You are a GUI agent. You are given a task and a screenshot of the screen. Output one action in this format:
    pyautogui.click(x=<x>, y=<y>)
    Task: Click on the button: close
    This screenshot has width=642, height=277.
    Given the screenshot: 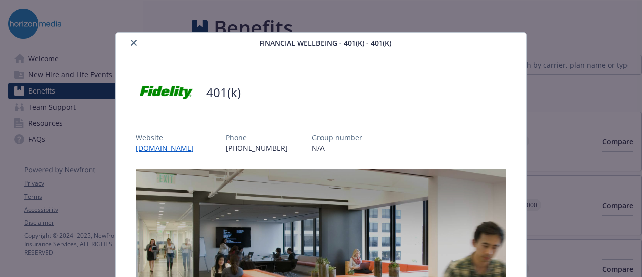 What is the action you would take?
    pyautogui.click(x=134, y=43)
    